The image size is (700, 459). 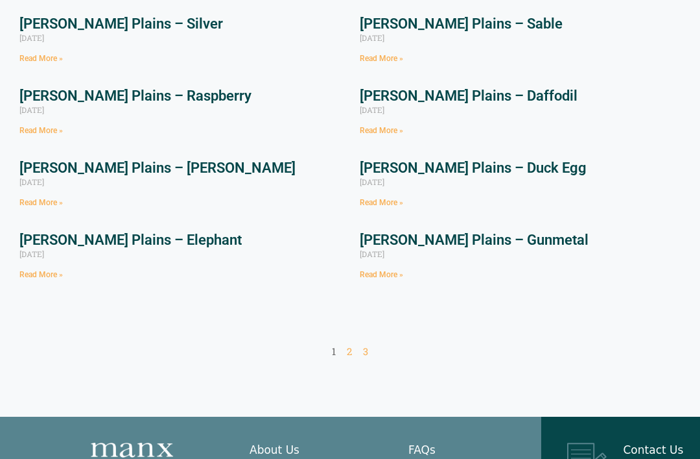 What do you see at coordinates (41, 203) in the screenshot?
I see `a: Read more about Tomkinson Plains – Dove Grey` at bounding box center [41, 203].